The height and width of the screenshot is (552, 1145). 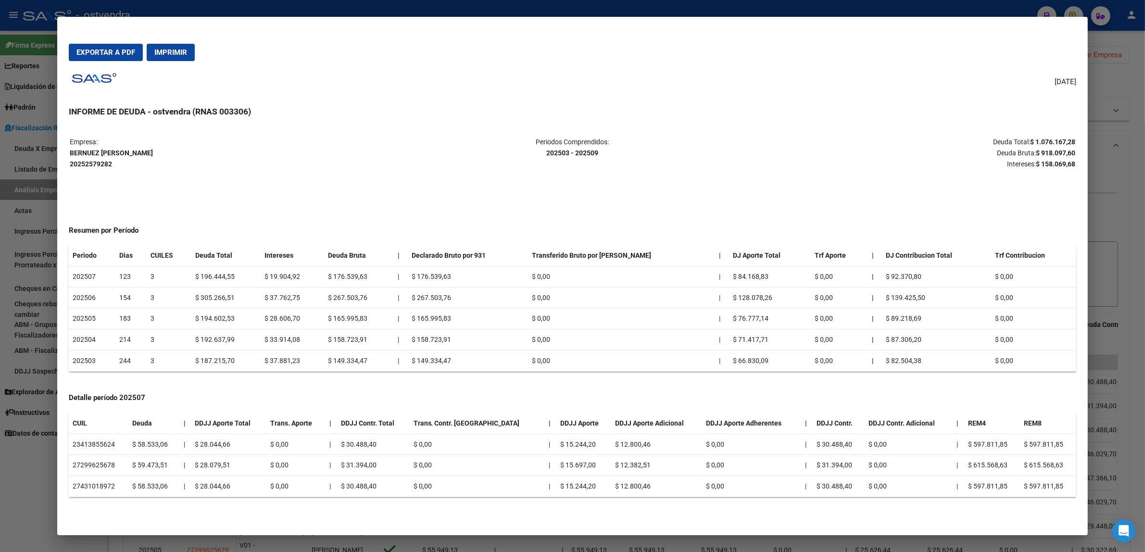 I want to click on th: Dias, so click(x=131, y=255).